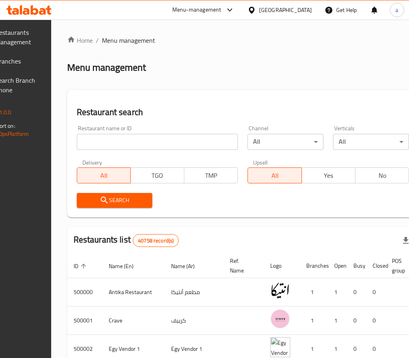 The height and width of the screenshot is (358, 409). I want to click on button: Yes, so click(328, 175).